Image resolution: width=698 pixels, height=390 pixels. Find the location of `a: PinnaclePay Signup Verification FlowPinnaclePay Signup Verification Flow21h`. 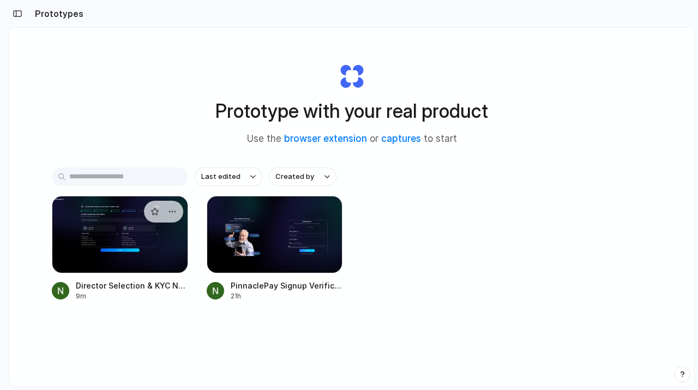

a: PinnaclePay Signup Verification FlowPinnaclePay Signup Verification Flow21h is located at coordinates (275, 248).